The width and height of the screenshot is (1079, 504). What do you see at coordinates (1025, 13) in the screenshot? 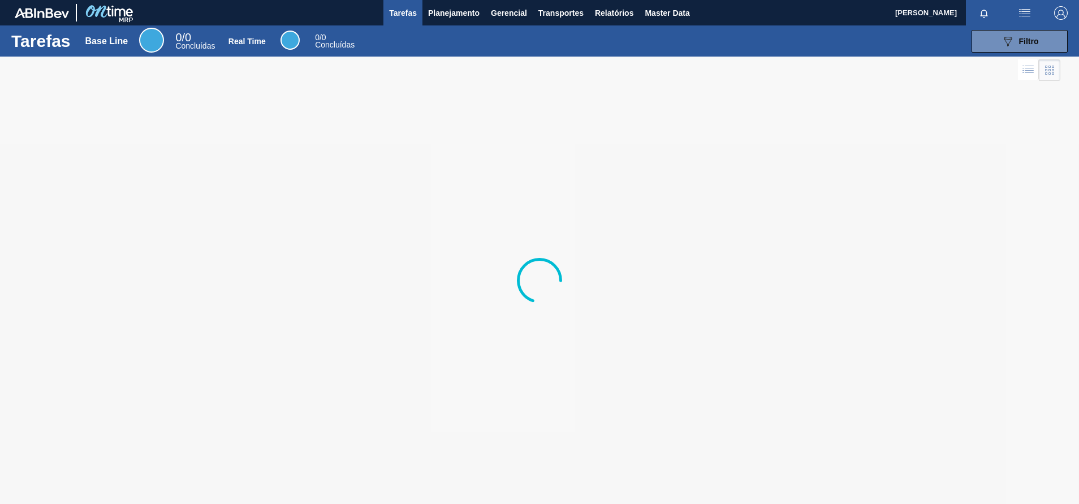
I see `img: userActions` at bounding box center [1025, 13].